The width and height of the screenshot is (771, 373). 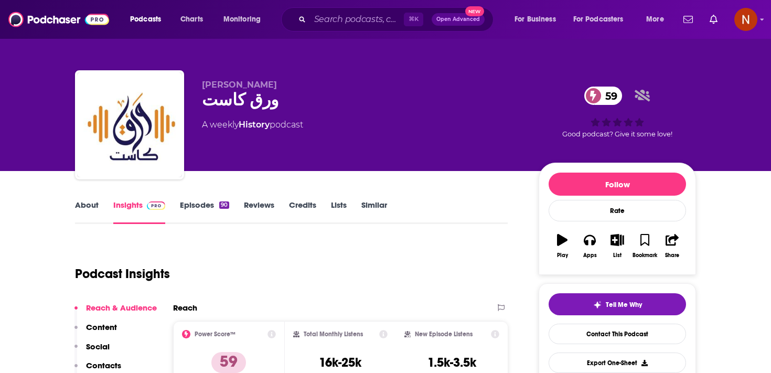 I want to click on a: Episodes90, so click(x=205, y=212).